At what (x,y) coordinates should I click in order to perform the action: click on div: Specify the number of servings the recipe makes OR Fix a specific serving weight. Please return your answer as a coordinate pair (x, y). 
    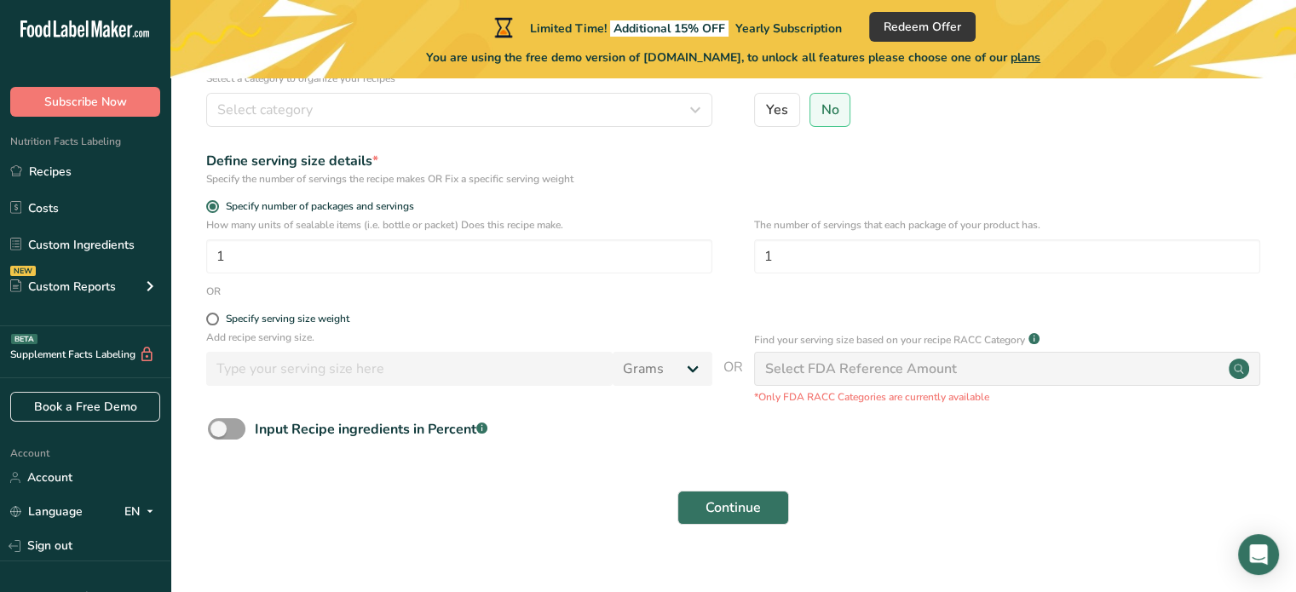
    Looking at the image, I should click on (459, 179).